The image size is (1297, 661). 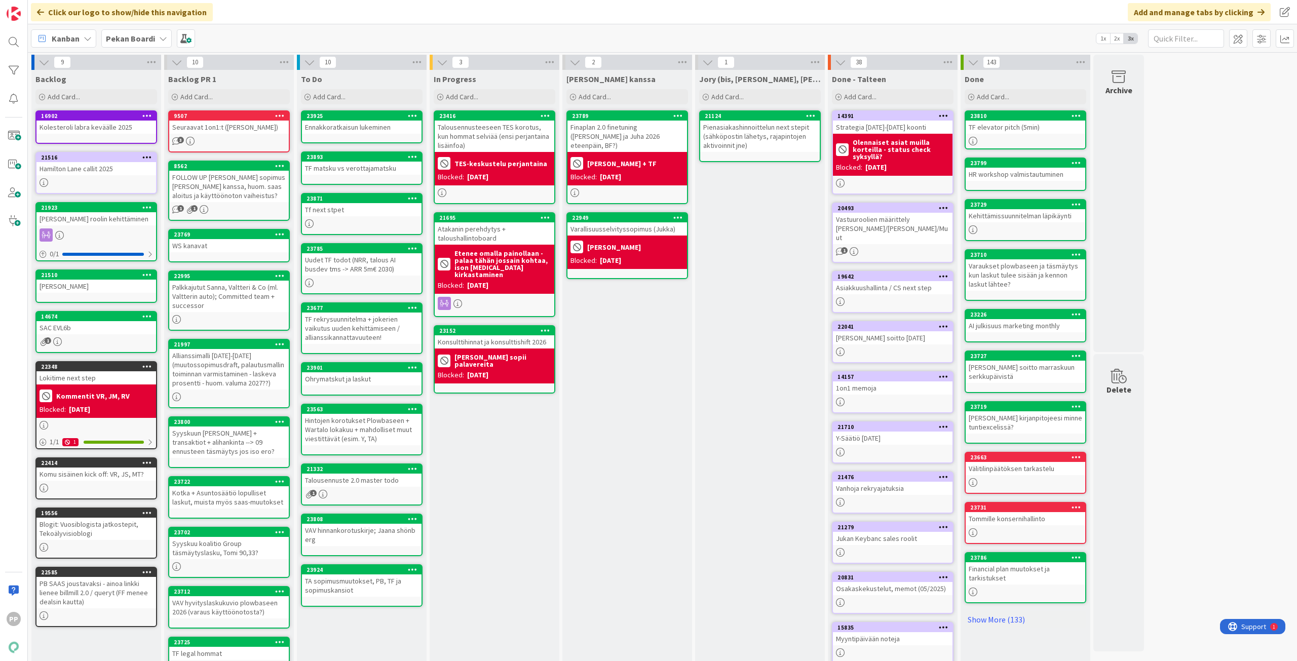 What do you see at coordinates (229, 654) in the screenshot?
I see `div: TF legal hommat` at bounding box center [229, 654].